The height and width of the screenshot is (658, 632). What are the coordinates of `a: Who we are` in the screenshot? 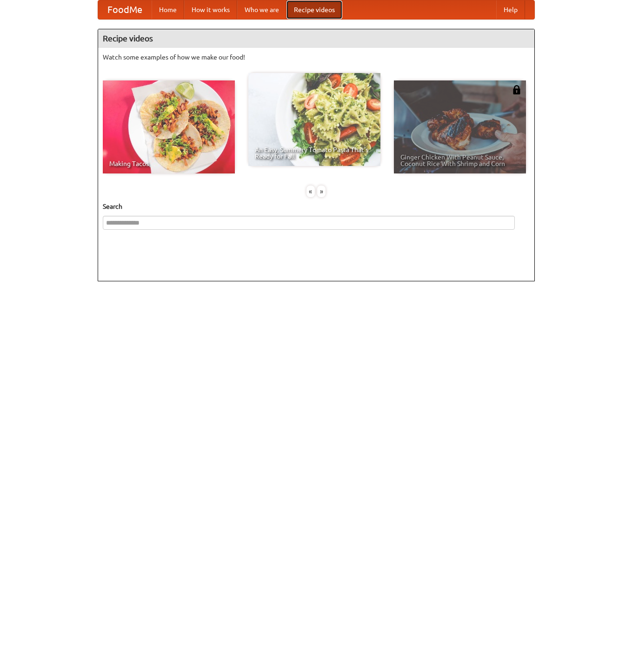 It's located at (262, 10).